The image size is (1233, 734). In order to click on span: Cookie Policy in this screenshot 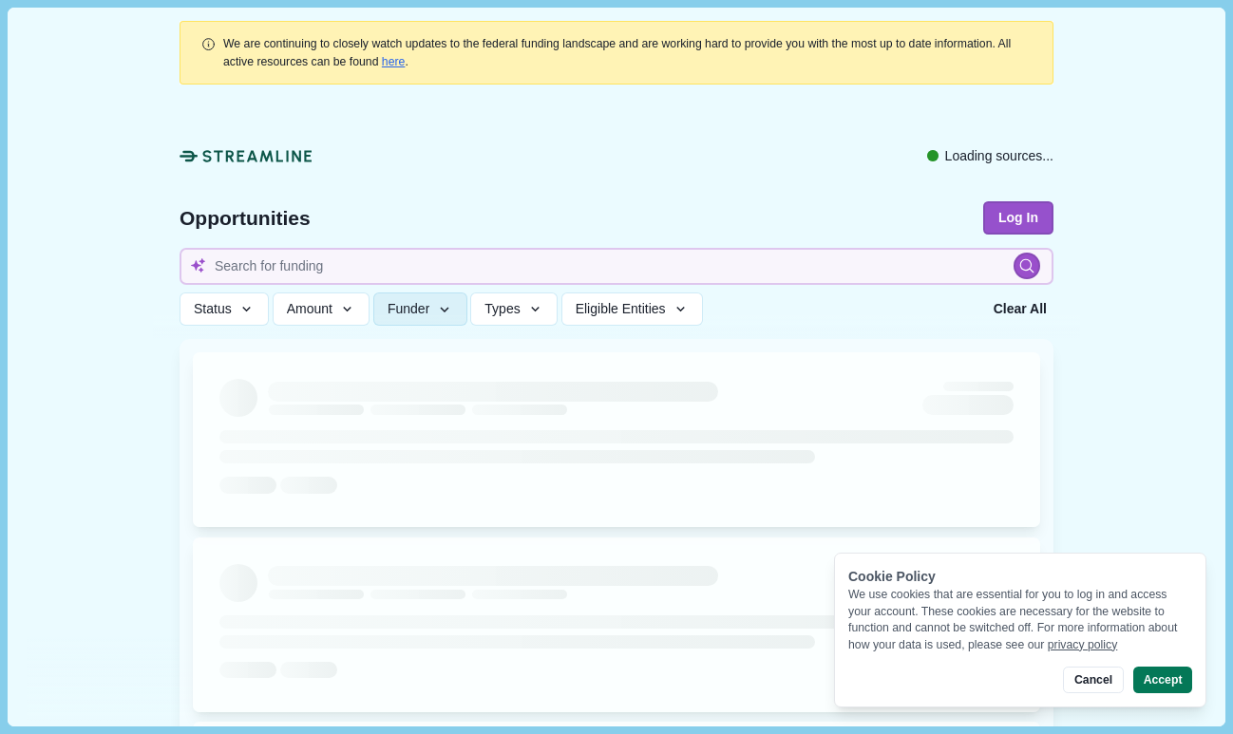, I will do `click(892, 576)`.